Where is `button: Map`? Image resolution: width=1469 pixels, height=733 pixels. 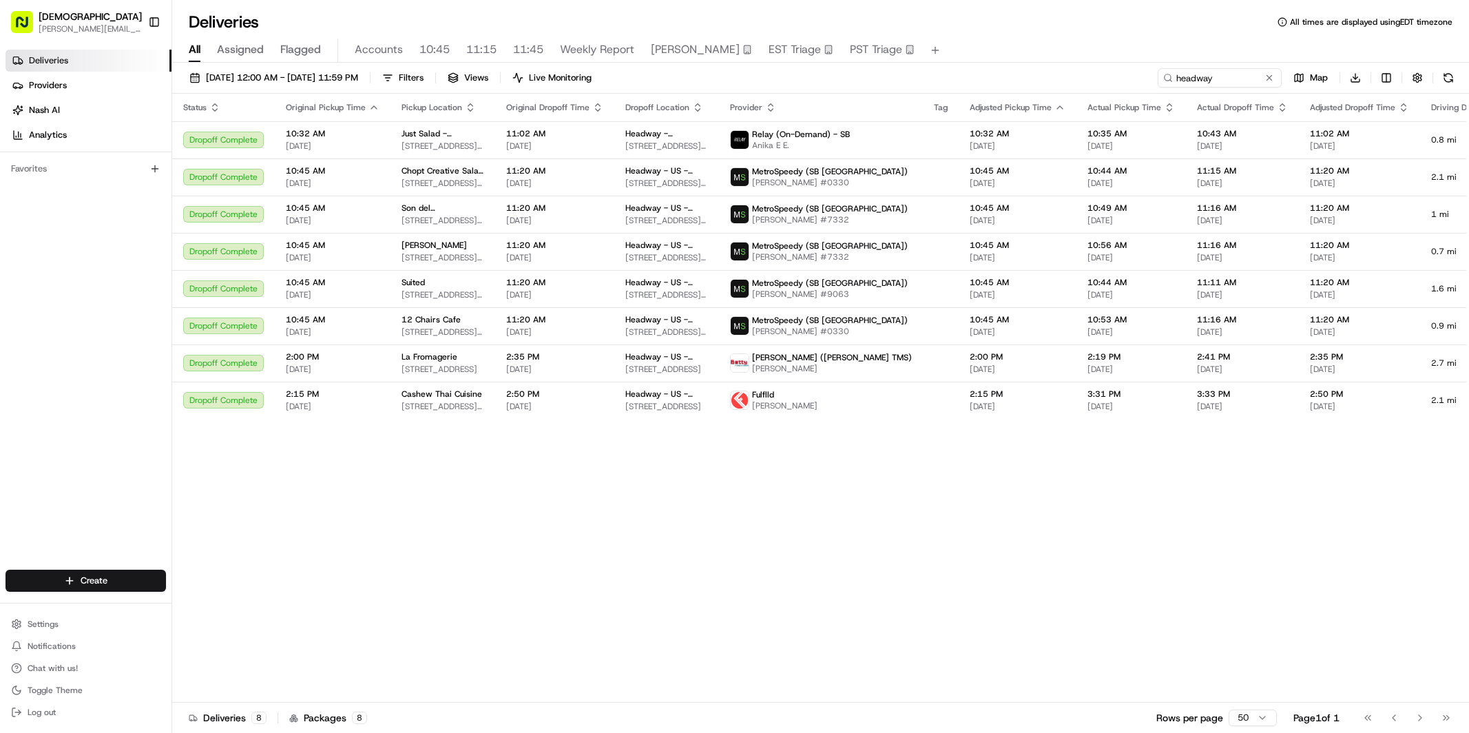
button: Map is located at coordinates (1310, 78).